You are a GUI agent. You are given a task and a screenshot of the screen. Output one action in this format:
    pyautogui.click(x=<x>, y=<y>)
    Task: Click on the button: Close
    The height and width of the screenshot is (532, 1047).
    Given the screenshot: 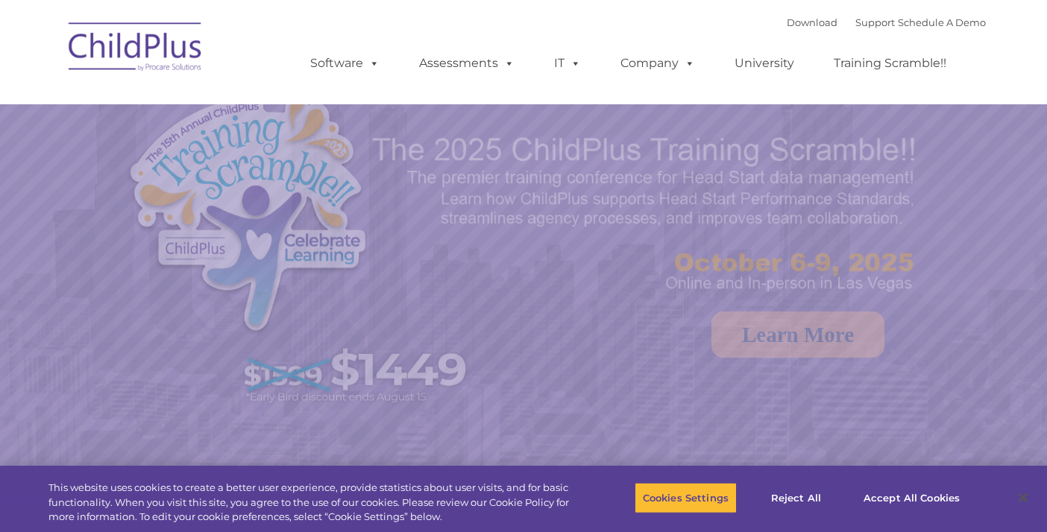 What is the action you would take?
    pyautogui.click(x=1023, y=498)
    